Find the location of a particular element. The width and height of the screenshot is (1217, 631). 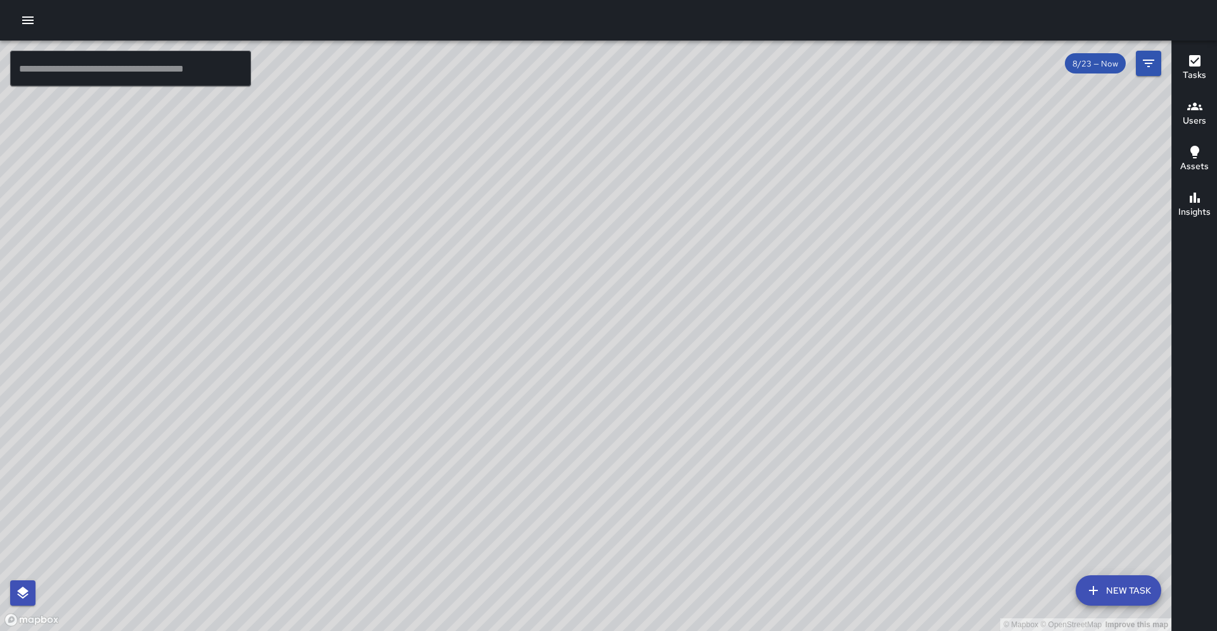

h6: Tasks is located at coordinates (1194, 75).